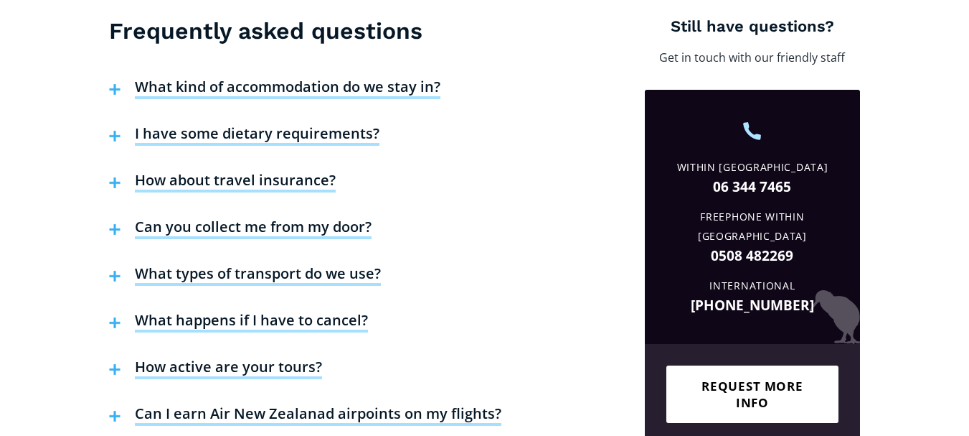 The height and width of the screenshot is (436, 969). What do you see at coordinates (753, 255) in the screenshot?
I see `a: 0508 482269` at bounding box center [753, 255].